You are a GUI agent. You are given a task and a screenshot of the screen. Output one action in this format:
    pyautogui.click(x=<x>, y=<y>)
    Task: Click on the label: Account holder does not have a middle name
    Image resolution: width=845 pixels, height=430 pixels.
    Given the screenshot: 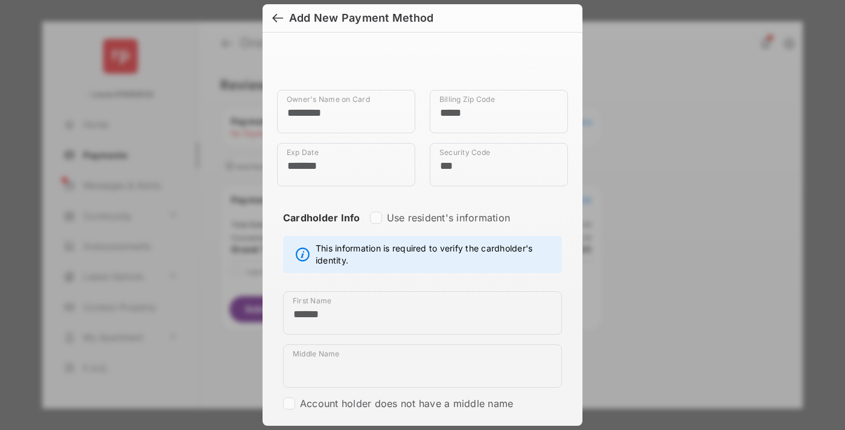 What is the action you would take?
    pyautogui.click(x=406, y=404)
    